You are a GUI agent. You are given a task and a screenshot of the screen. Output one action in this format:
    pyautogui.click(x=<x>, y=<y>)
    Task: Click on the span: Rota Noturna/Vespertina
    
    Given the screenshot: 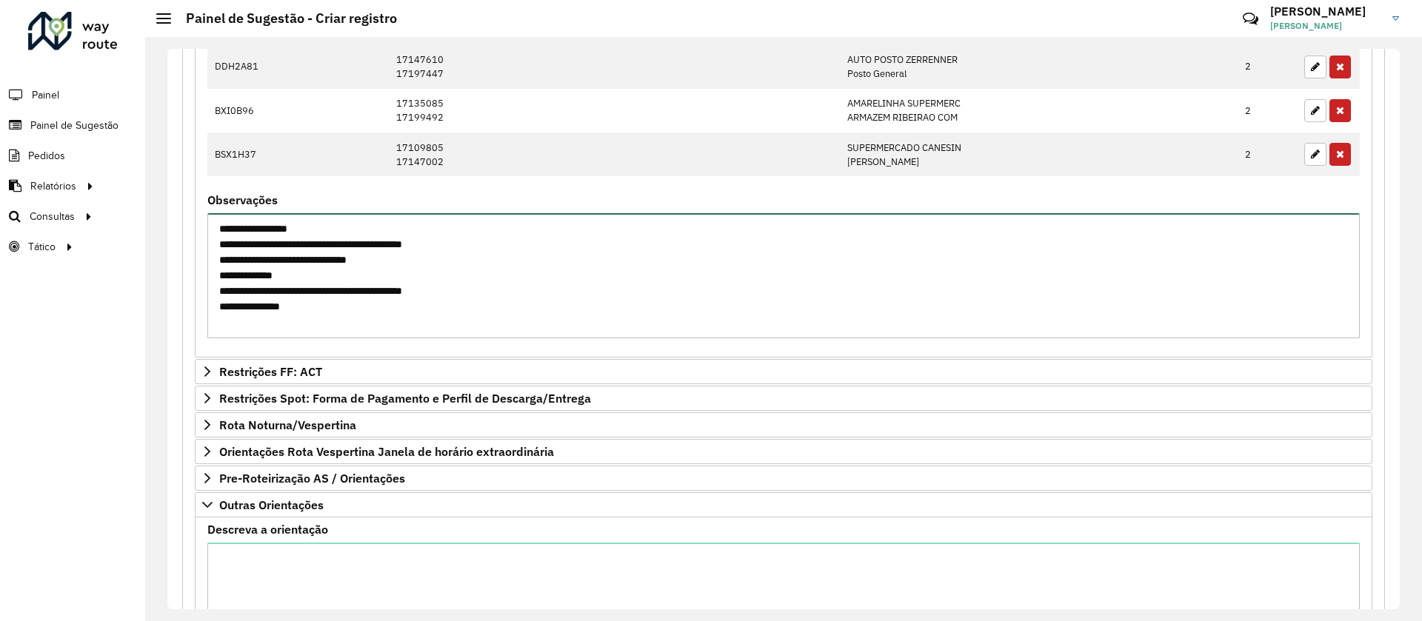 What is the action you would take?
    pyautogui.click(x=287, y=425)
    